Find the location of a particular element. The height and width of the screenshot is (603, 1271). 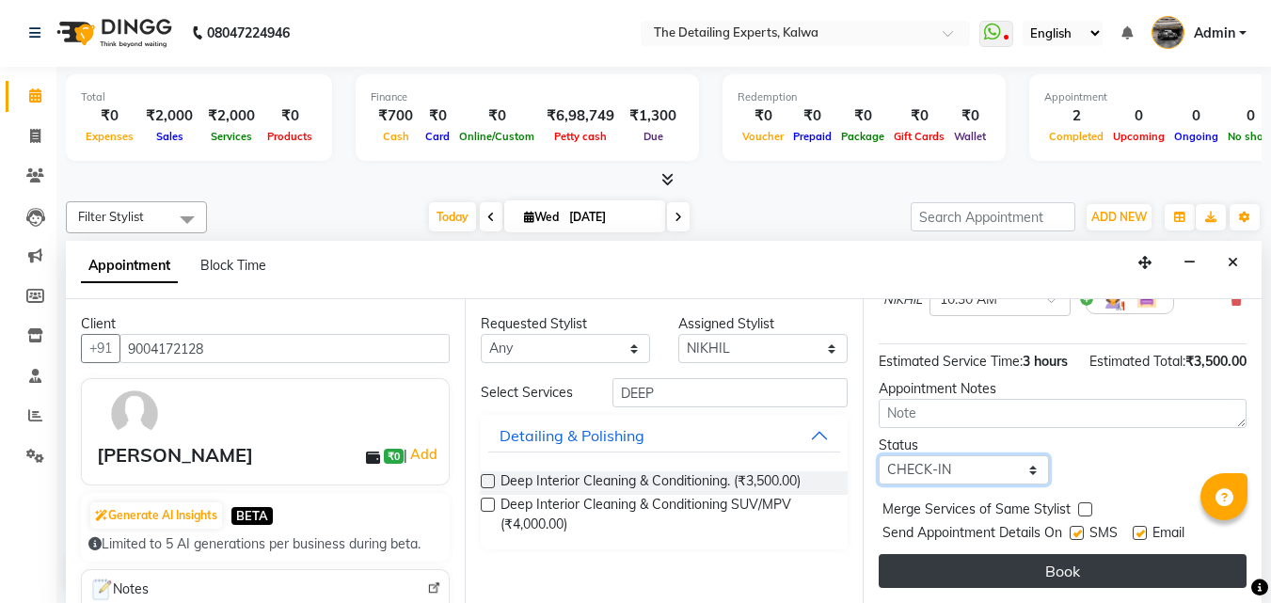

span: Estimated Service Time: is located at coordinates (950, 361).